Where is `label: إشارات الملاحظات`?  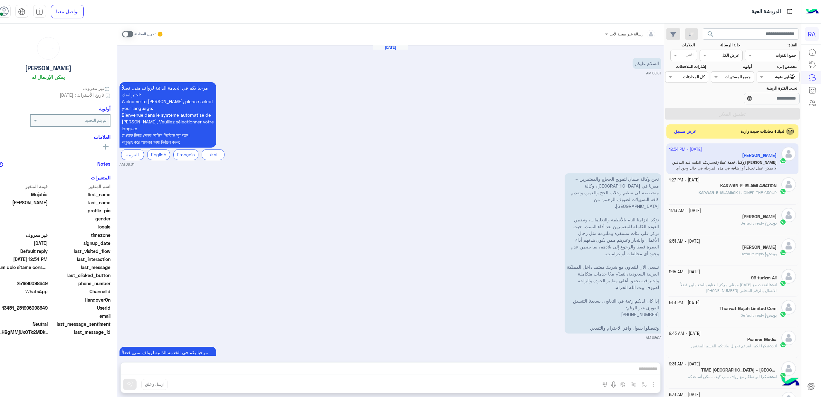
label: إشارات الملاحظات is located at coordinates (686, 67).